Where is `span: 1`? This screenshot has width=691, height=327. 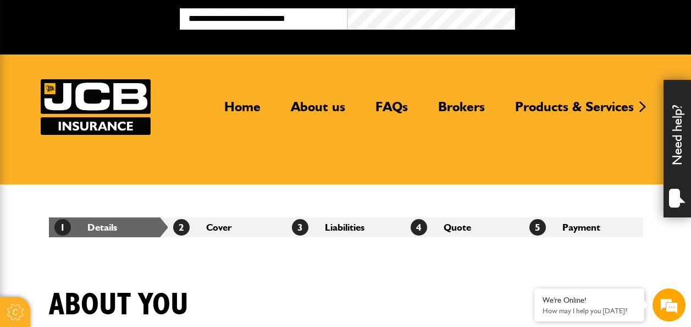 span: 1 is located at coordinates (63, 227).